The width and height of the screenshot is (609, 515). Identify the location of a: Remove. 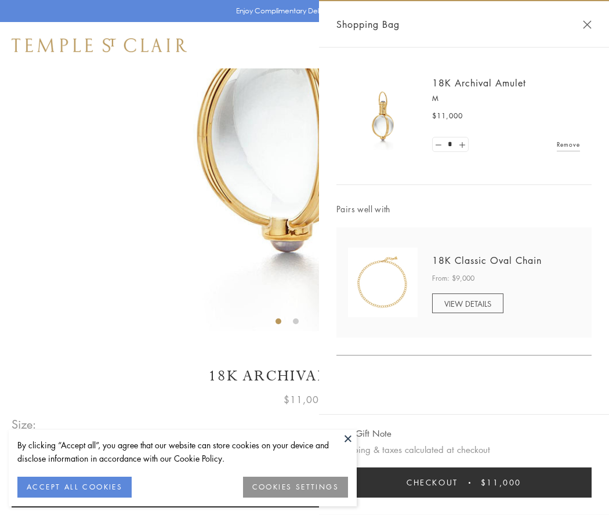
(568, 144).